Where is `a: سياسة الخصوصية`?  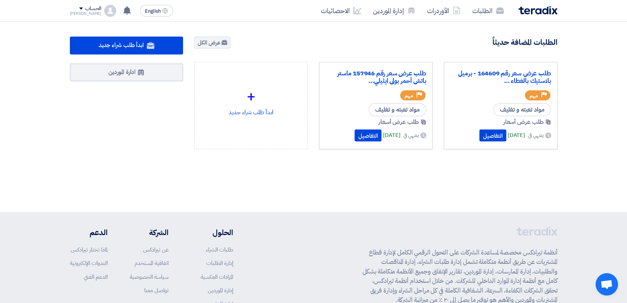
a: سياسة الخصوصية is located at coordinates (149, 277).